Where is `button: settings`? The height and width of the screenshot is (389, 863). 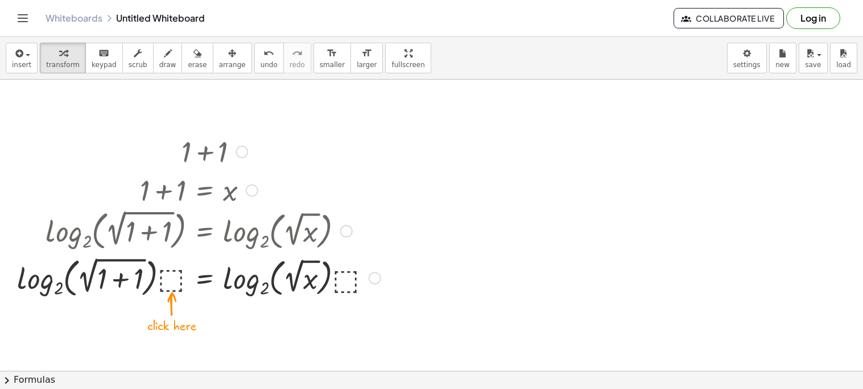
button: settings is located at coordinates (747, 58).